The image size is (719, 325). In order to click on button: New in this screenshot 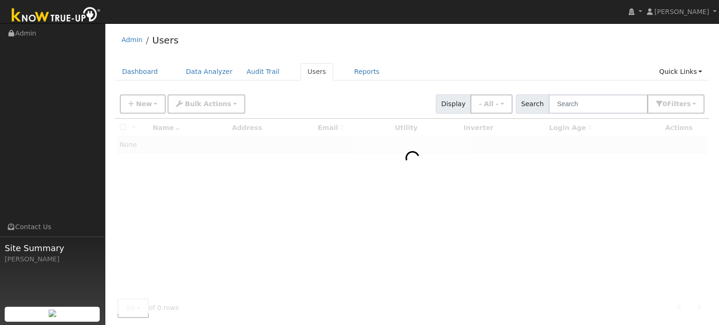, I will do `click(143, 104)`.